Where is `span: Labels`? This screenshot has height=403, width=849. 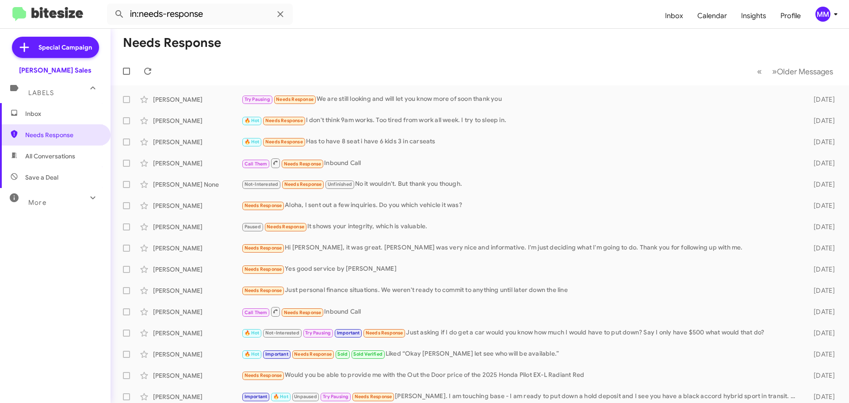 span: Labels is located at coordinates (41, 93).